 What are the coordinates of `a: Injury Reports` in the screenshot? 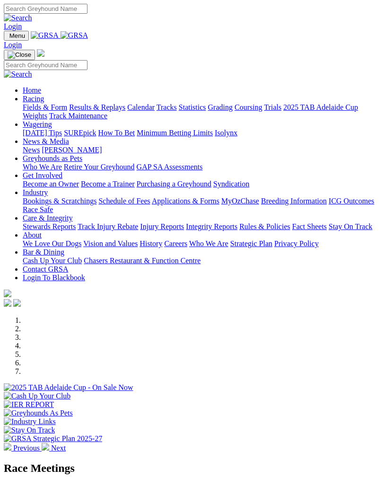 It's located at (162, 226).